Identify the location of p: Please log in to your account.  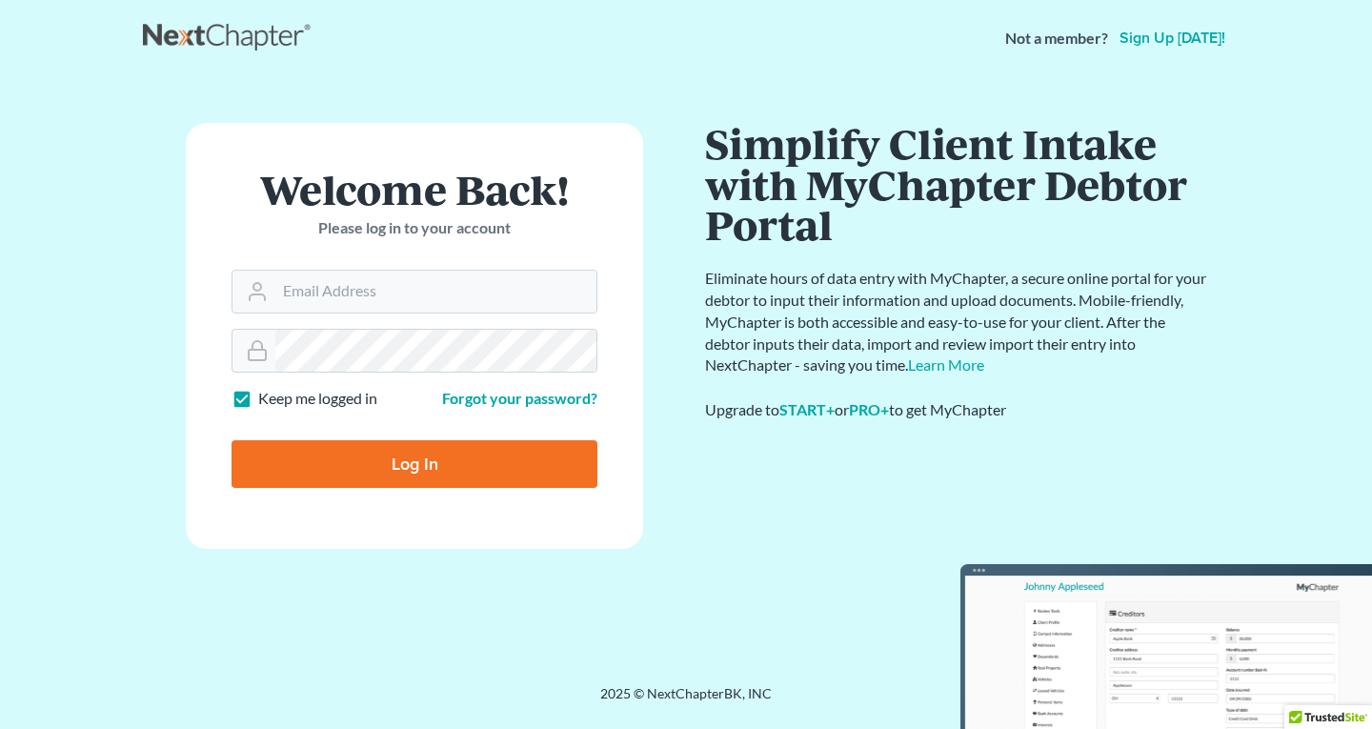
(414, 228).